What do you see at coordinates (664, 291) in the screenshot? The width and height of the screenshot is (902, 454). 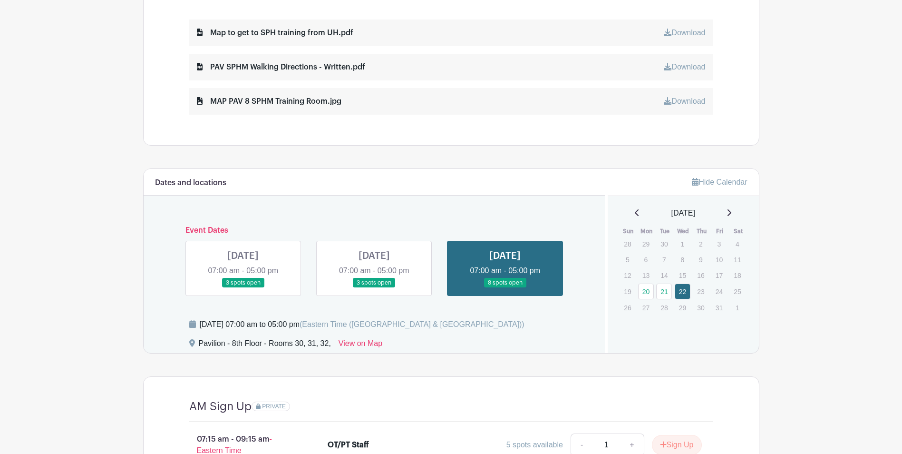 I see `a: 21` at bounding box center [664, 291].